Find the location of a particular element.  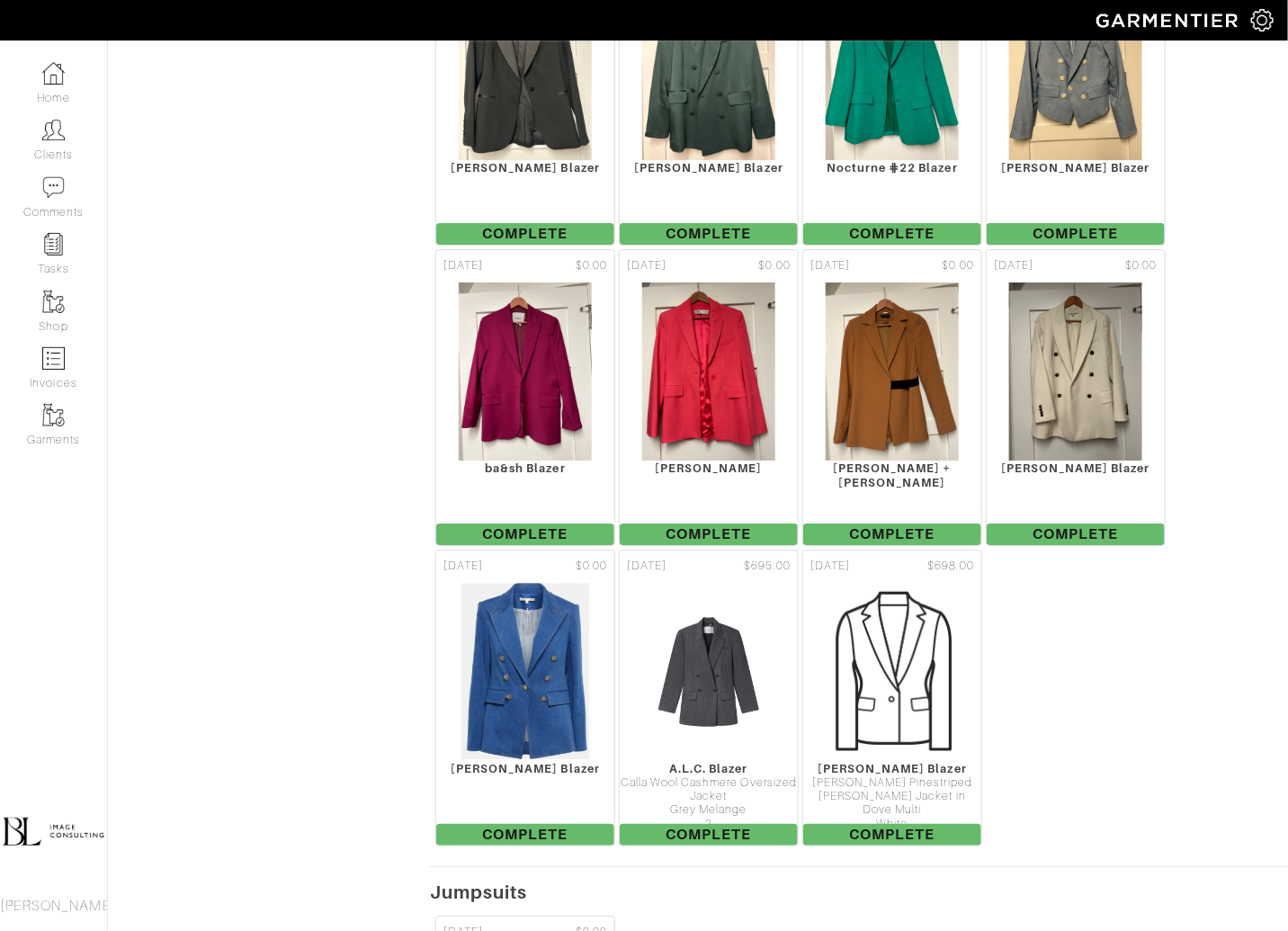

div: Grey Melange is located at coordinates (709, 809).